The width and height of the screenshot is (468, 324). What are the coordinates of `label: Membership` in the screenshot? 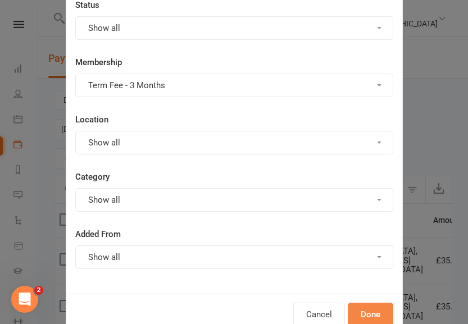 It's located at (98, 62).